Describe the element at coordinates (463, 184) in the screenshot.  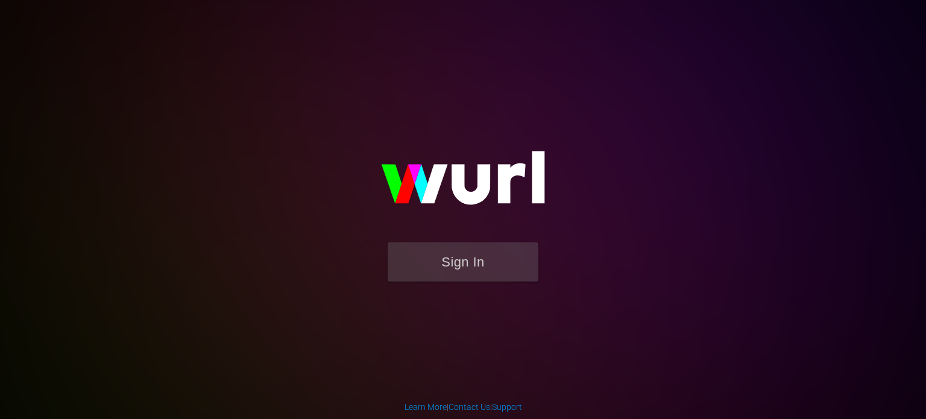
I see `img: wurl-logo-on-black-223613ac3d8ba8fe6dc639794a292ebdb59501304c7dfd60c99c58986ef67473.svg` at that location.